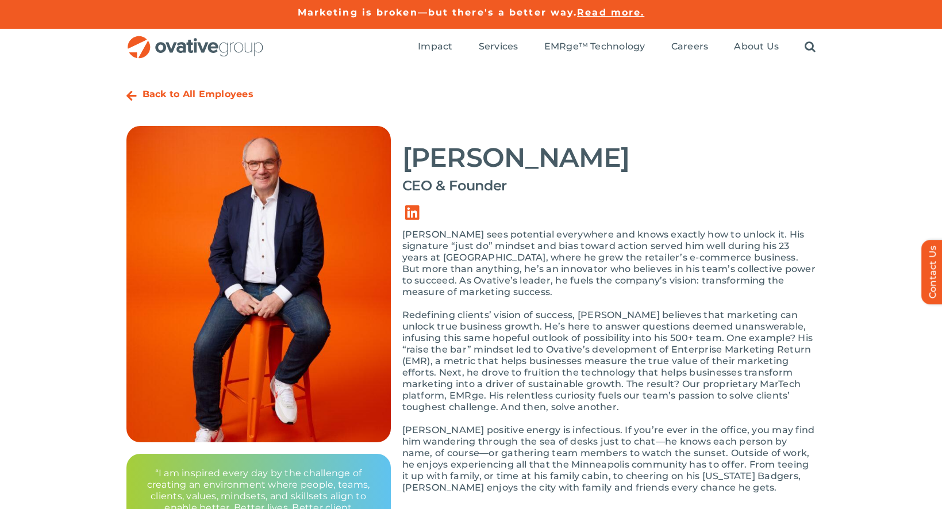 The image size is (942, 509). I want to click on span: EMRge™ Technology, so click(595, 47).